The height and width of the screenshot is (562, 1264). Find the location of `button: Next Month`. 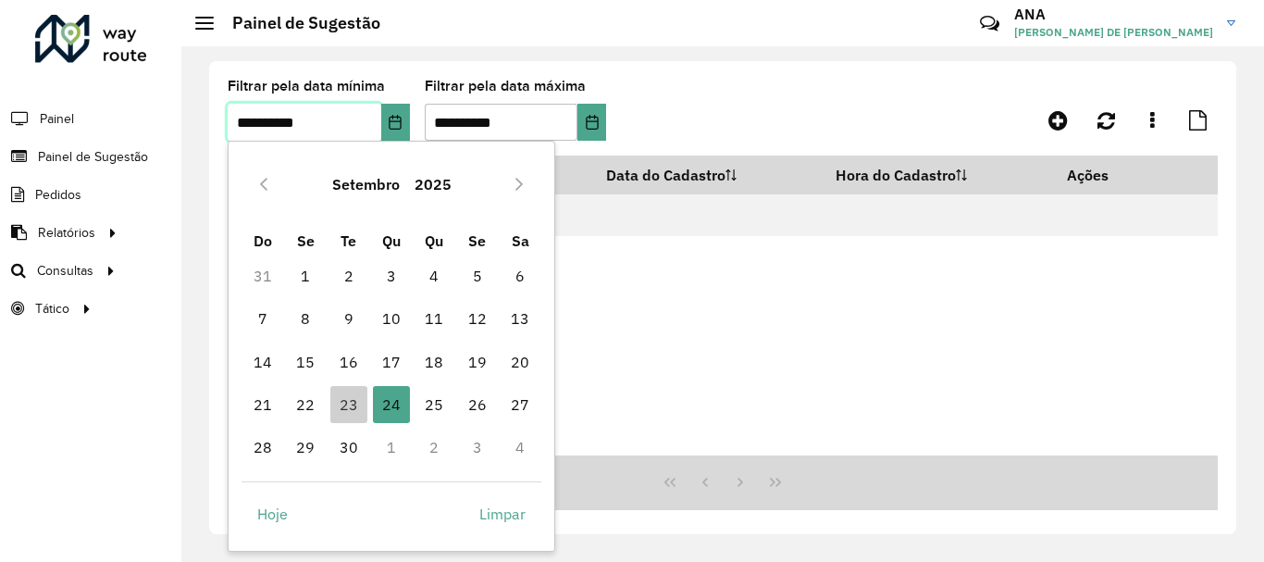

button: Next Month is located at coordinates (519, 184).